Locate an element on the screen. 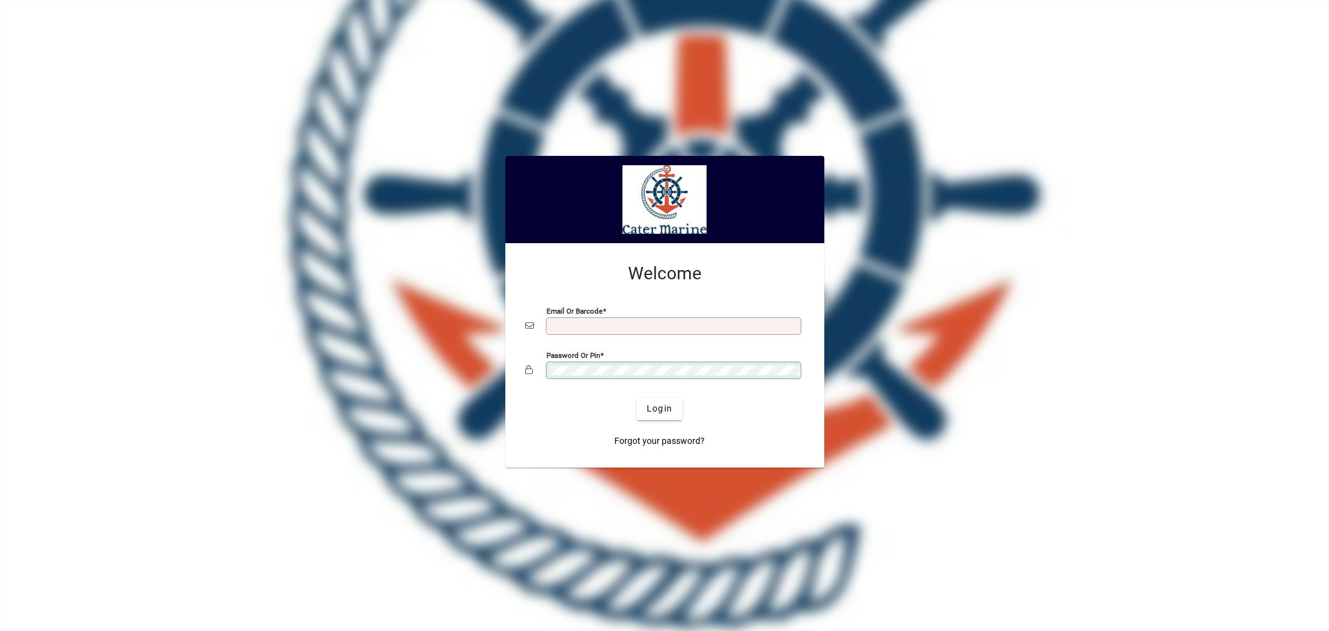 This screenshot has width=1329, height=631. mat-label: Email or Barcode is located at coordinates (574, 310).